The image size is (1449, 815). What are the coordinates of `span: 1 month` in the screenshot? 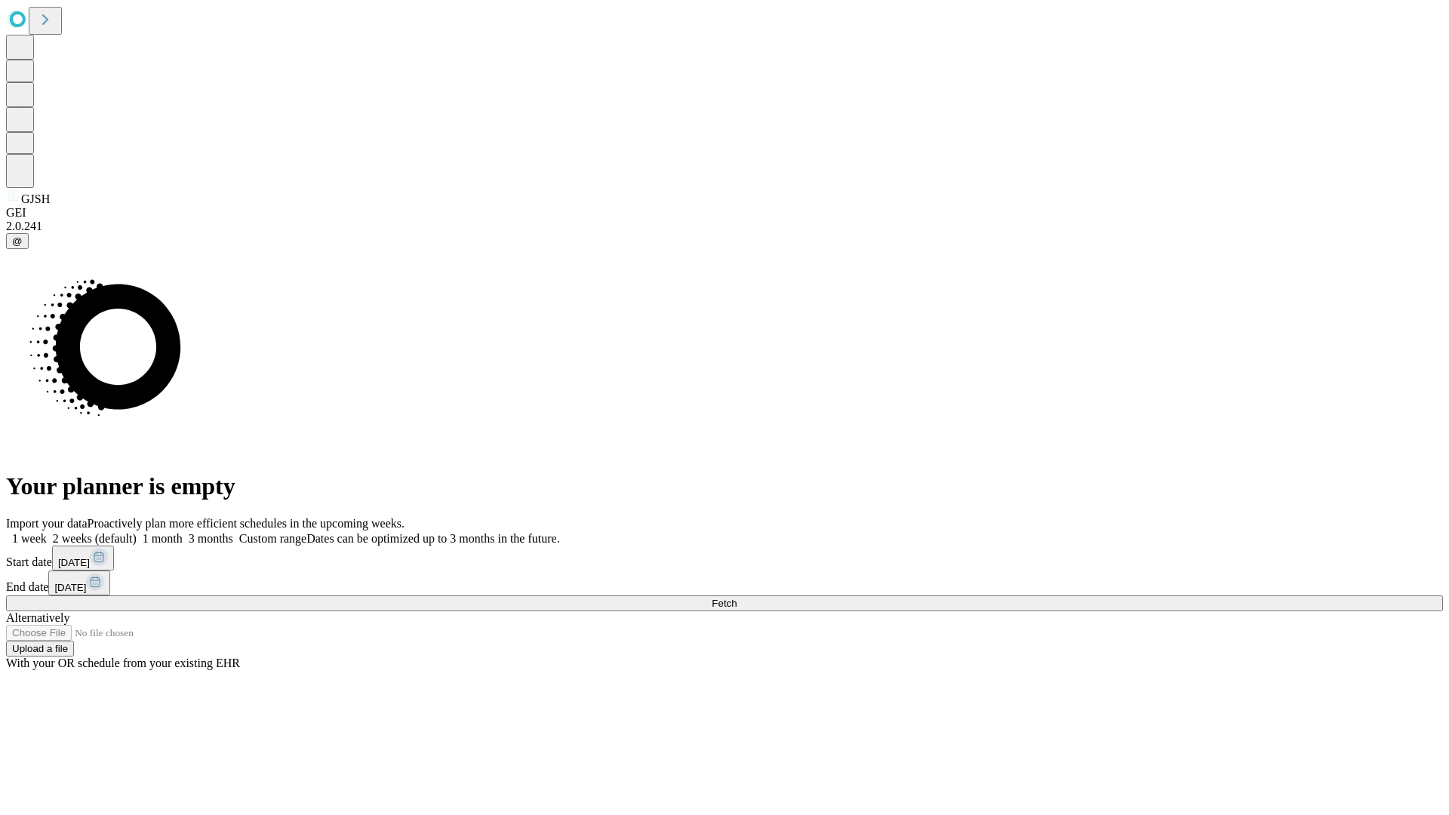 It's located at (162, 538).